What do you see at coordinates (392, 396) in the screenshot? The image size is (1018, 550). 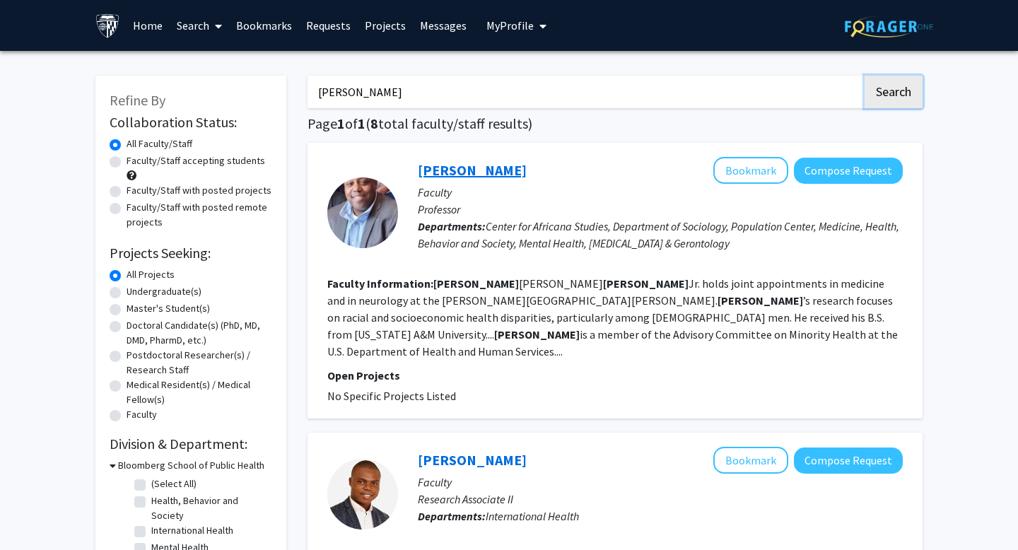 I see `span: No Specific Projects Listed` at bounding box center [392, 396].